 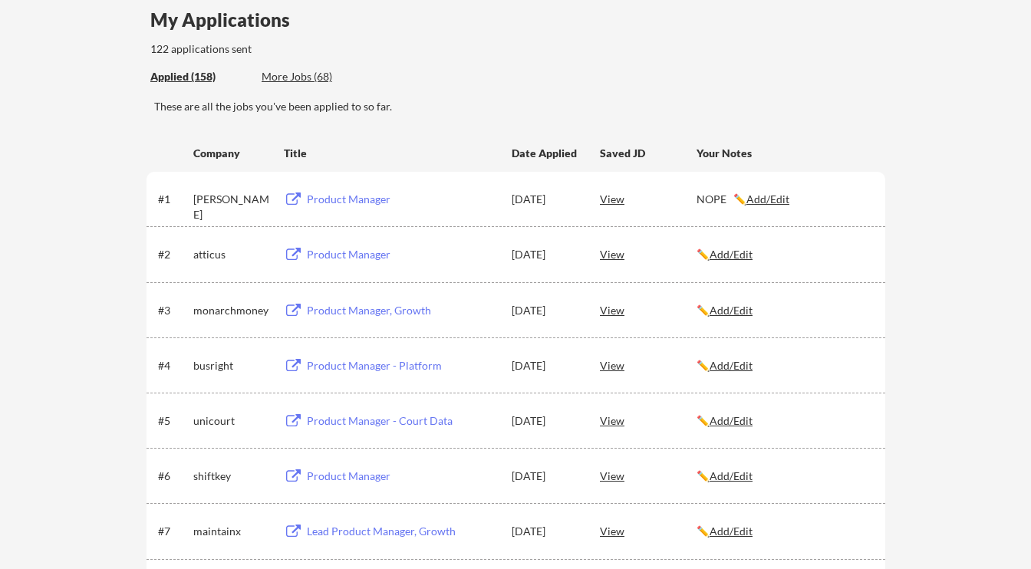 What do you see at coordinates (318, 77) in the screenshot?
I see `div: More Jobs (68)` at bounding box center [318, 77].